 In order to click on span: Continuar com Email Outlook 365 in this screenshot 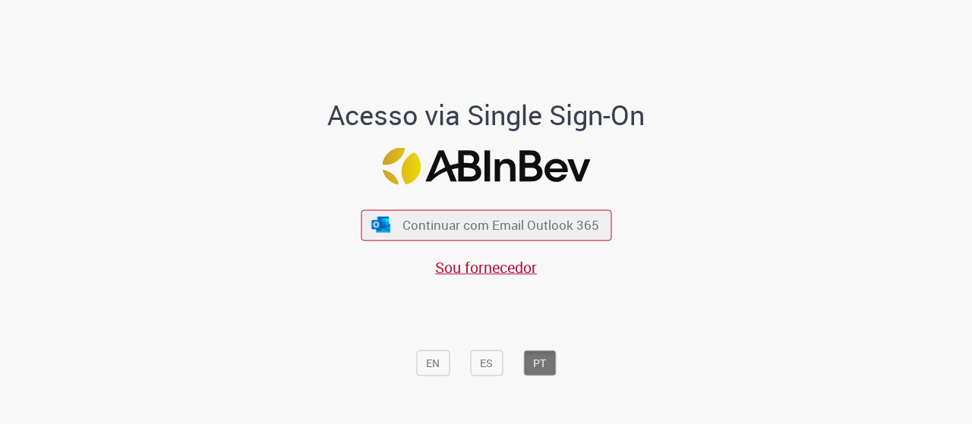, I will do `click(500, 225)`.